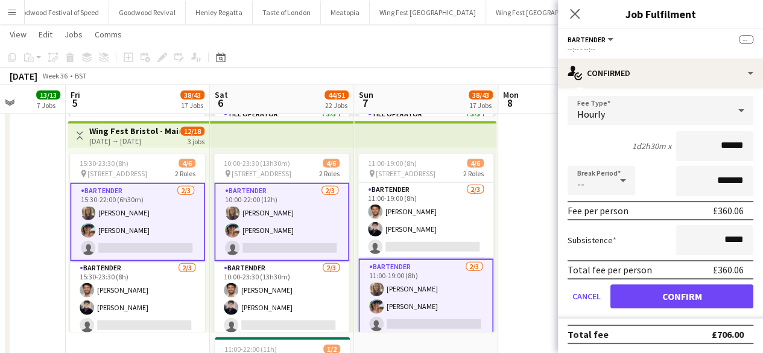 The image size is (763, 353). Describe the element at coordinates (74, 103) in the screenshot. I see `span: 5` at that location.